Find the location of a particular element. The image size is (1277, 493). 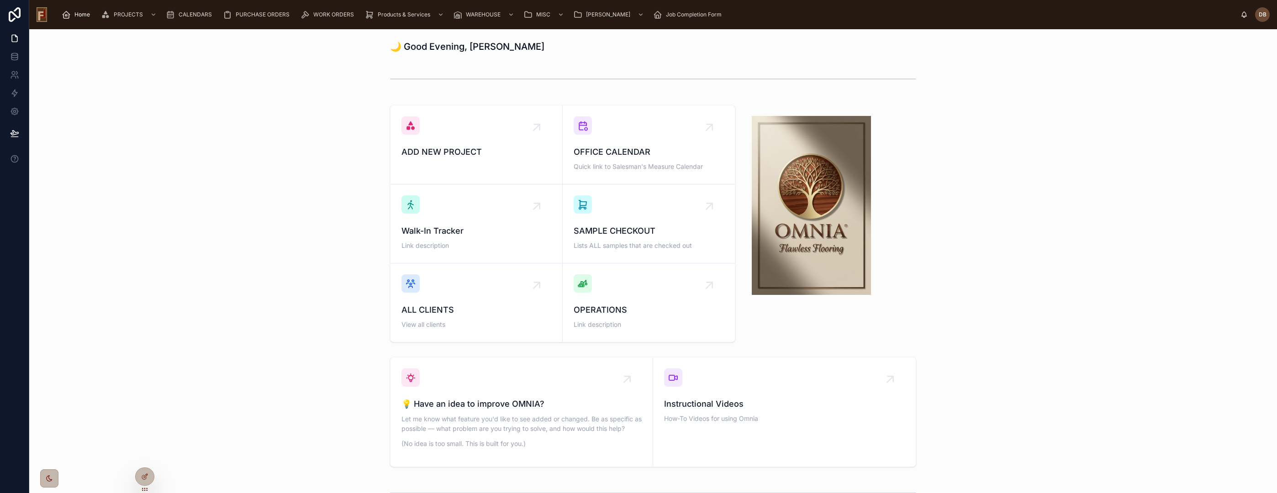

span: OPERATIONS is located at coordinates (649, 310).